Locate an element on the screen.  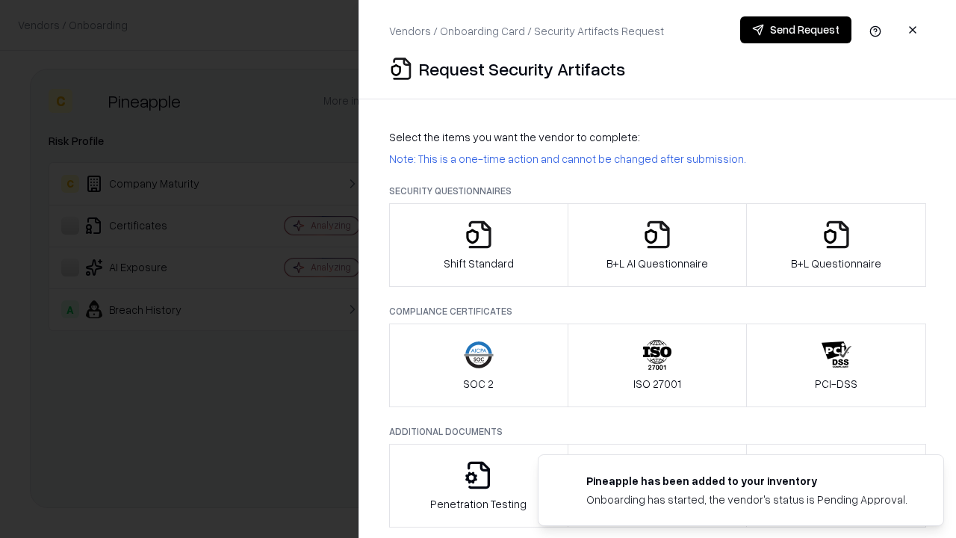
img: pineappleenergy.com is located at coordinates (565, 482).